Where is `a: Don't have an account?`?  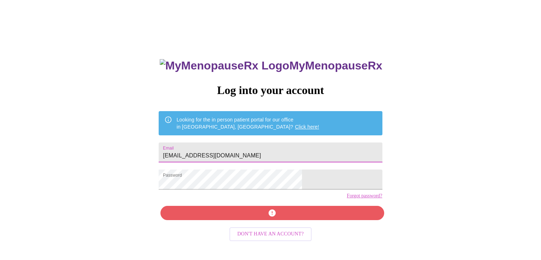
a: Don't have an account? is located at coordinates (270, 233).